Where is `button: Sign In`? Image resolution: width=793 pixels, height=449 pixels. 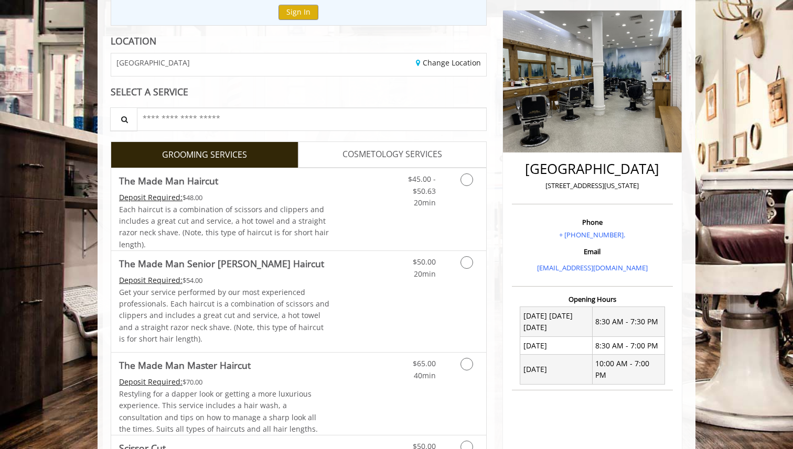 button: Sign In is located at coordinates (298, 12).